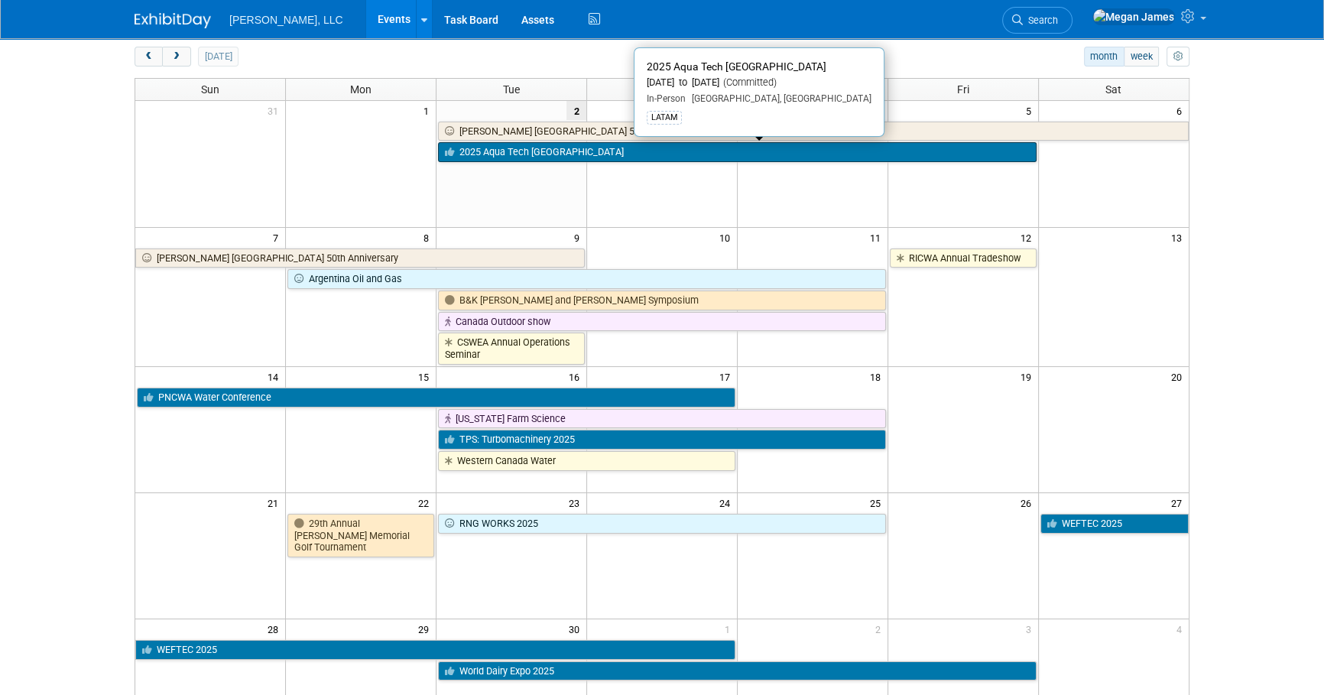  Describe the element at coordinates (576, 376) in the screenshot. I see `span: 16` at that location.